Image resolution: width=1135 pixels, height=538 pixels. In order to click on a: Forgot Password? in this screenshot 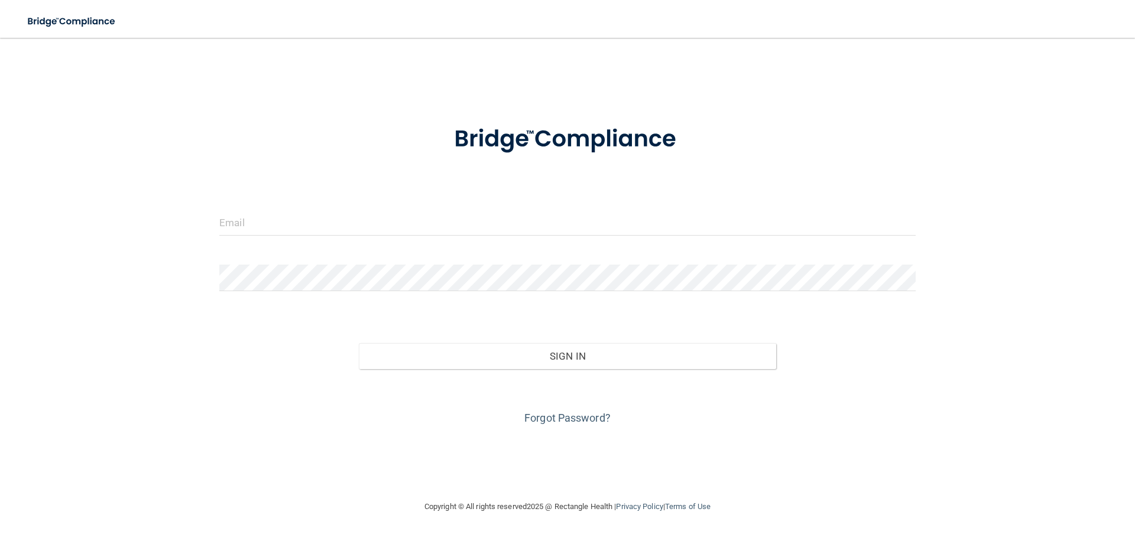, I will do `click(567, 418)`.